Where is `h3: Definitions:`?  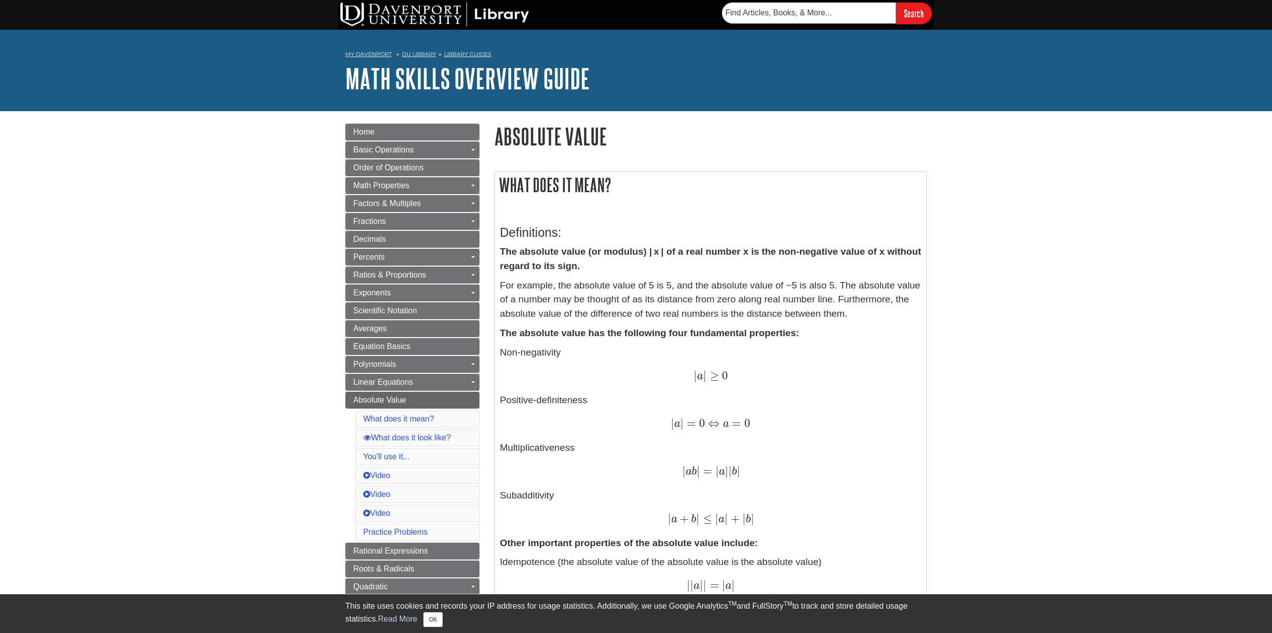
h3: Definitions: is located at coordinates (710, 232).